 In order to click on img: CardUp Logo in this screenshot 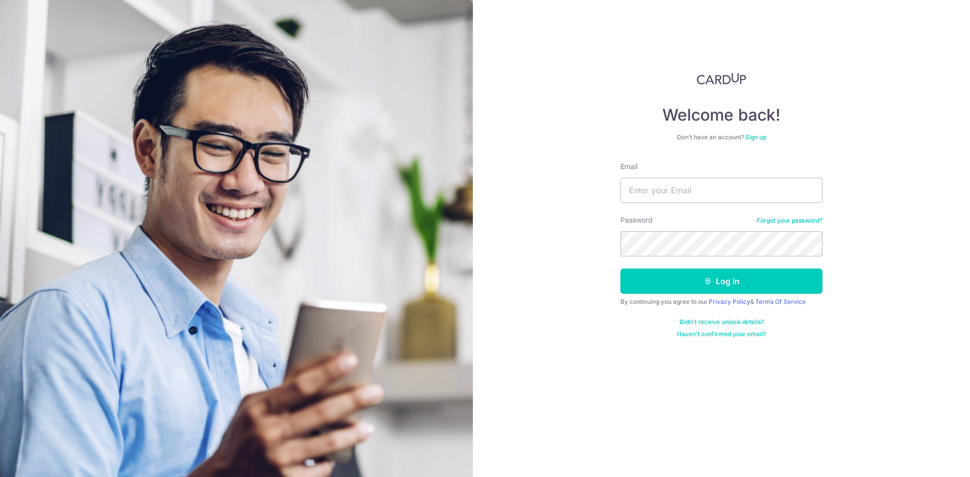, I will do `click(721, 79)`.